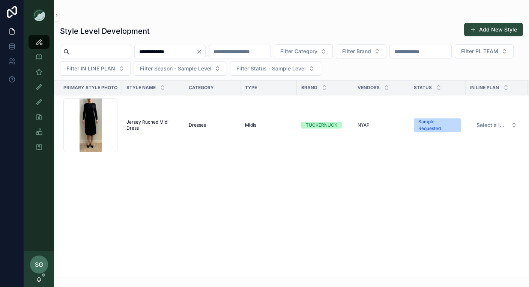 The width and height of the screenshot is (529, 287). What do you see at coordinates (141, 88) in the screenshot?
I see `span: Style Name` at bounding box center [141, 88].